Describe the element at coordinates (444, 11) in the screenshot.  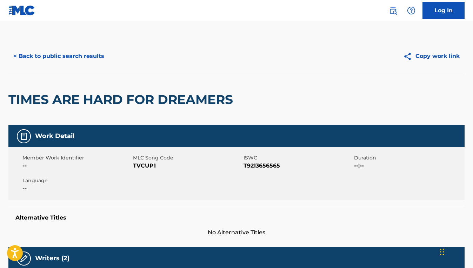
I see `a: Log In` at that location.